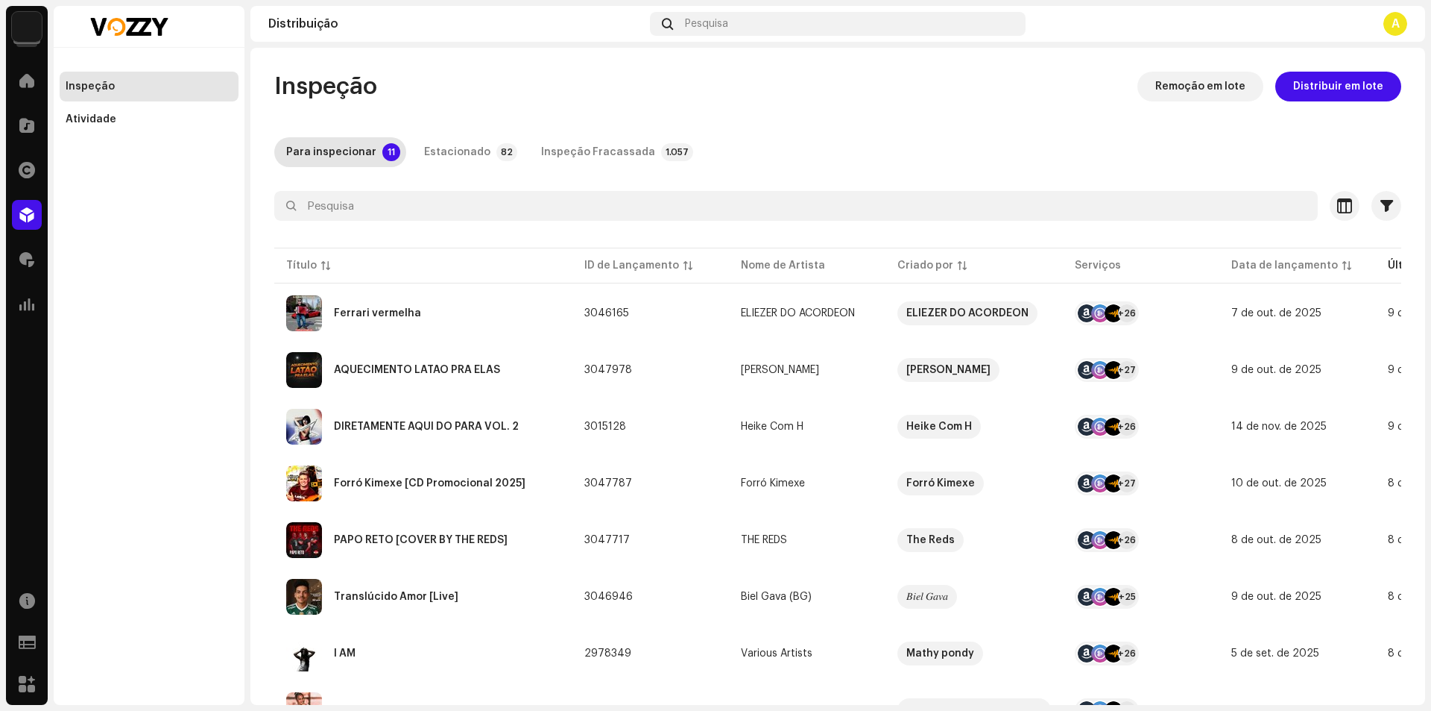 The width and height of the screenshot is (1431, 711). Describe the element at coordinates (1338, 86) in the screenshot. I see `span: Distribuir em lote` at that location.